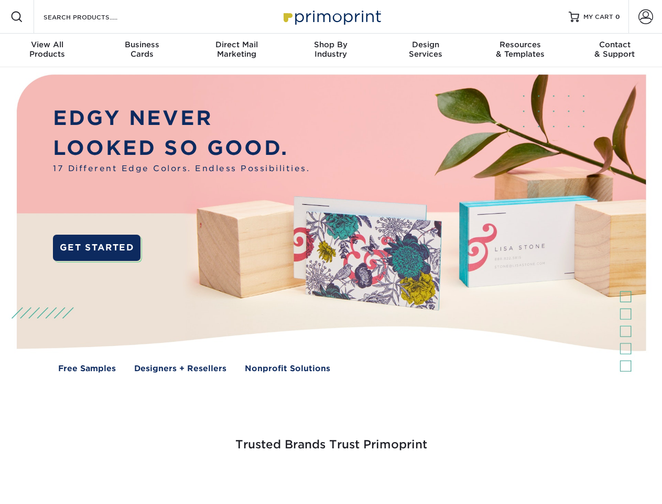 The height and width of the screenshot is (504, 662). I want to click on div: Marketing, so click(237, 49).